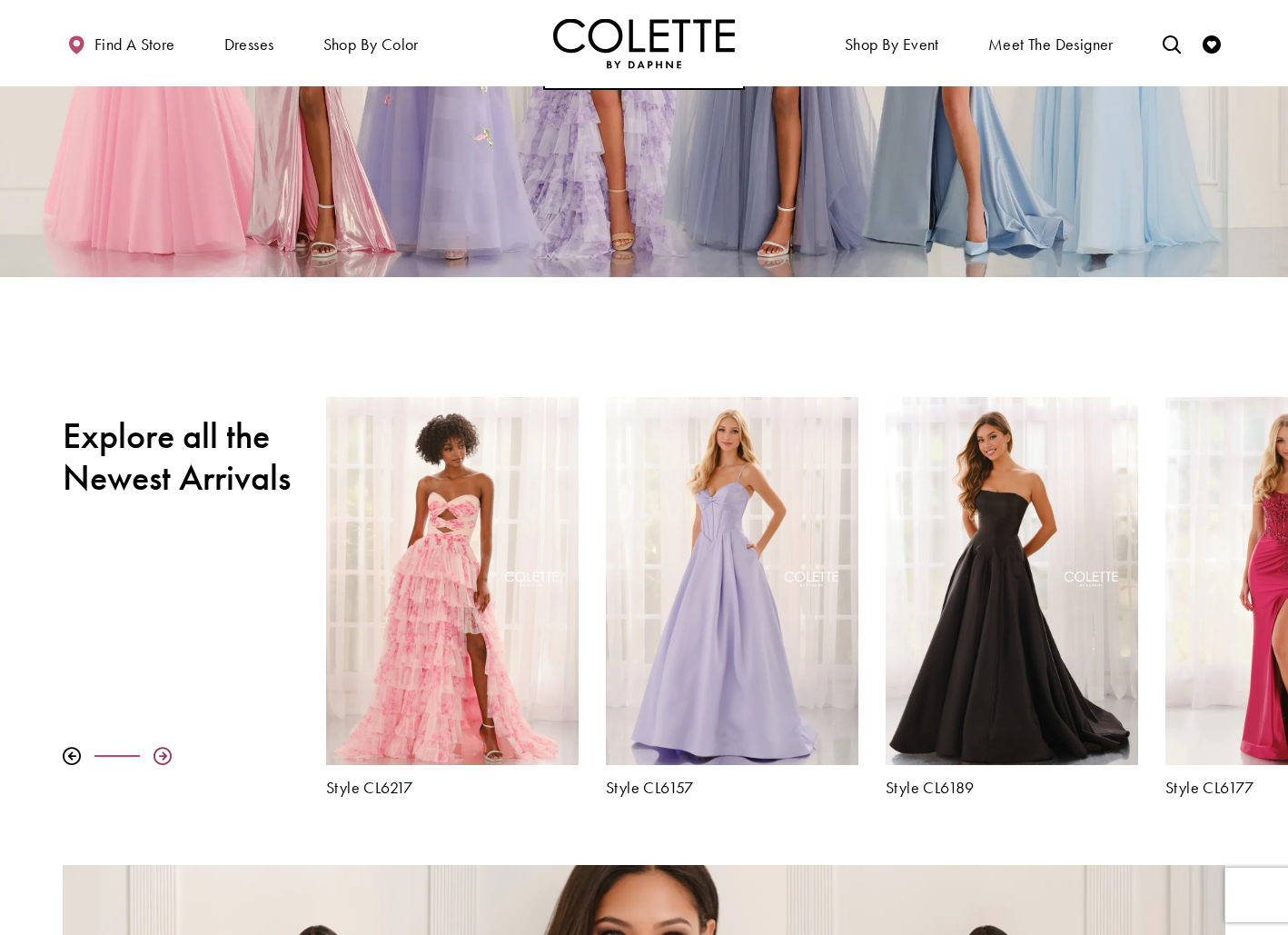  Describe the element at coordinates (732, 581) in the screenshot. I see `a: Visit Colette by Daphne Style No. CL6157 Page` at that location.